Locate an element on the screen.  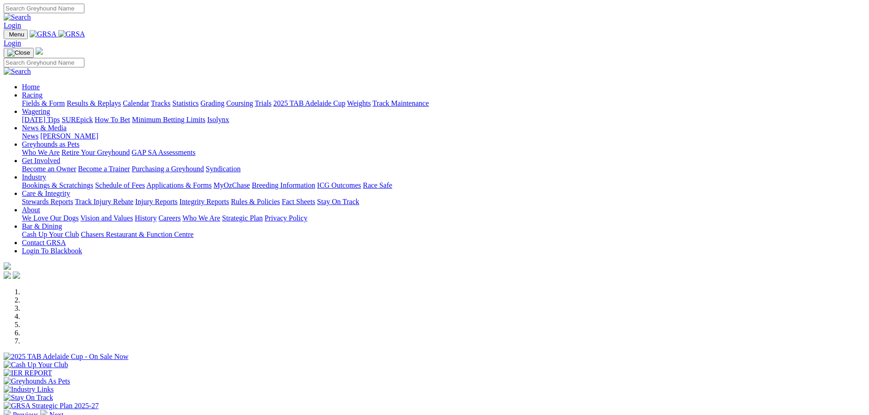
div: Greyhounds as Pets is located at coordinates (443, 153).